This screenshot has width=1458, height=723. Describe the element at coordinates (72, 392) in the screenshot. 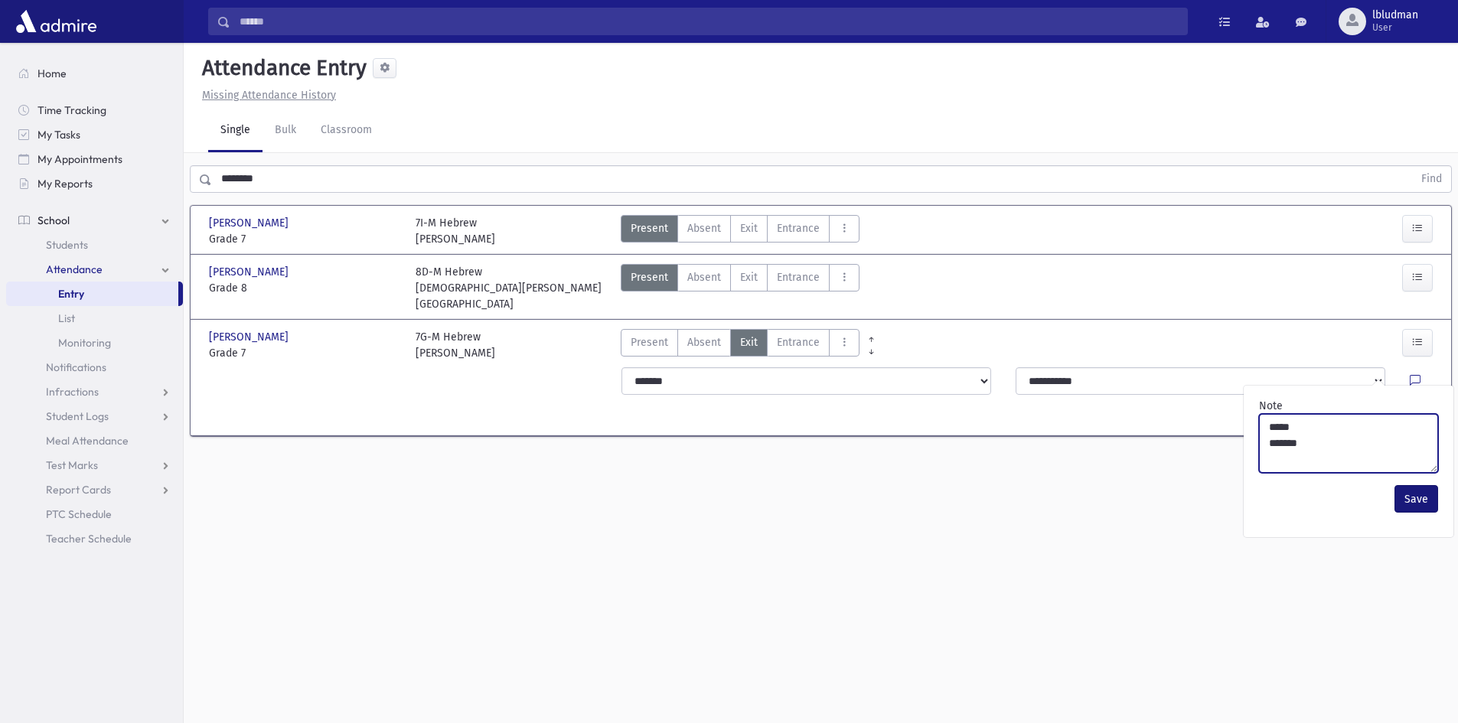

I see `span: Infractions` at that location.